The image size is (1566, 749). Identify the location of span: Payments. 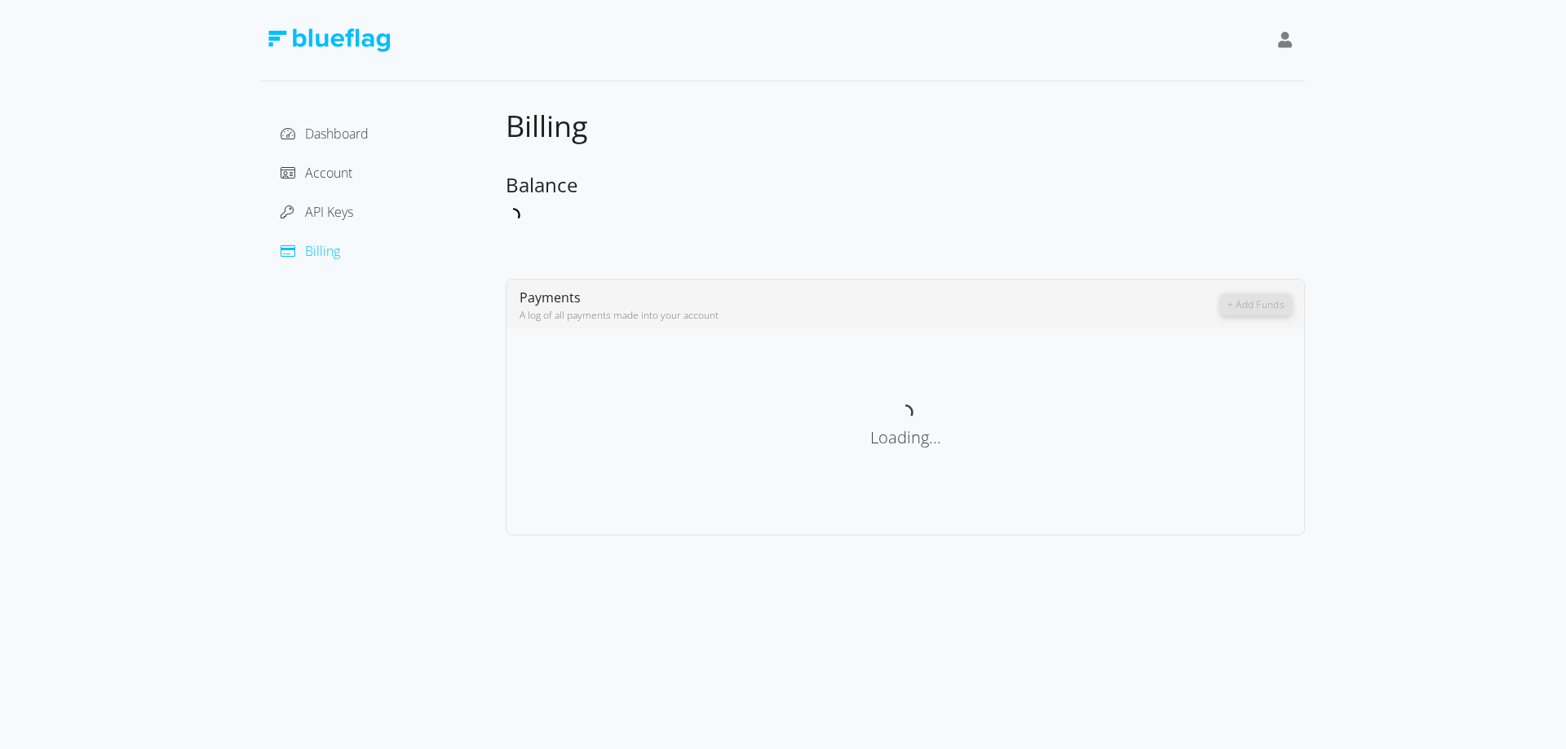
(550, 298).